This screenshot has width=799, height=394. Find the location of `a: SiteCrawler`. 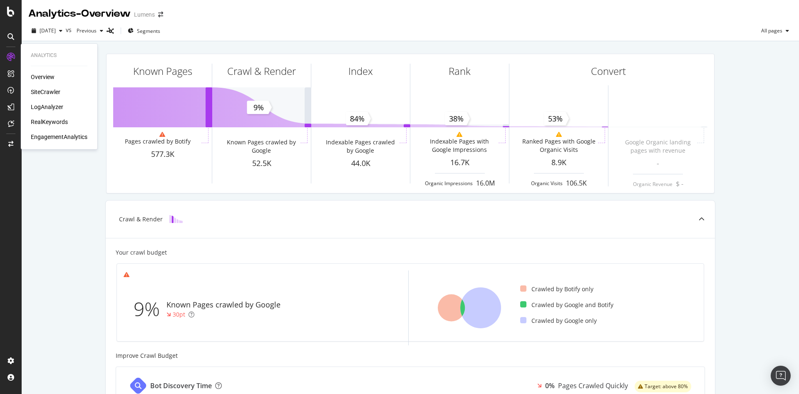

a: SiteCrawler is located at coordinates (45, 92).